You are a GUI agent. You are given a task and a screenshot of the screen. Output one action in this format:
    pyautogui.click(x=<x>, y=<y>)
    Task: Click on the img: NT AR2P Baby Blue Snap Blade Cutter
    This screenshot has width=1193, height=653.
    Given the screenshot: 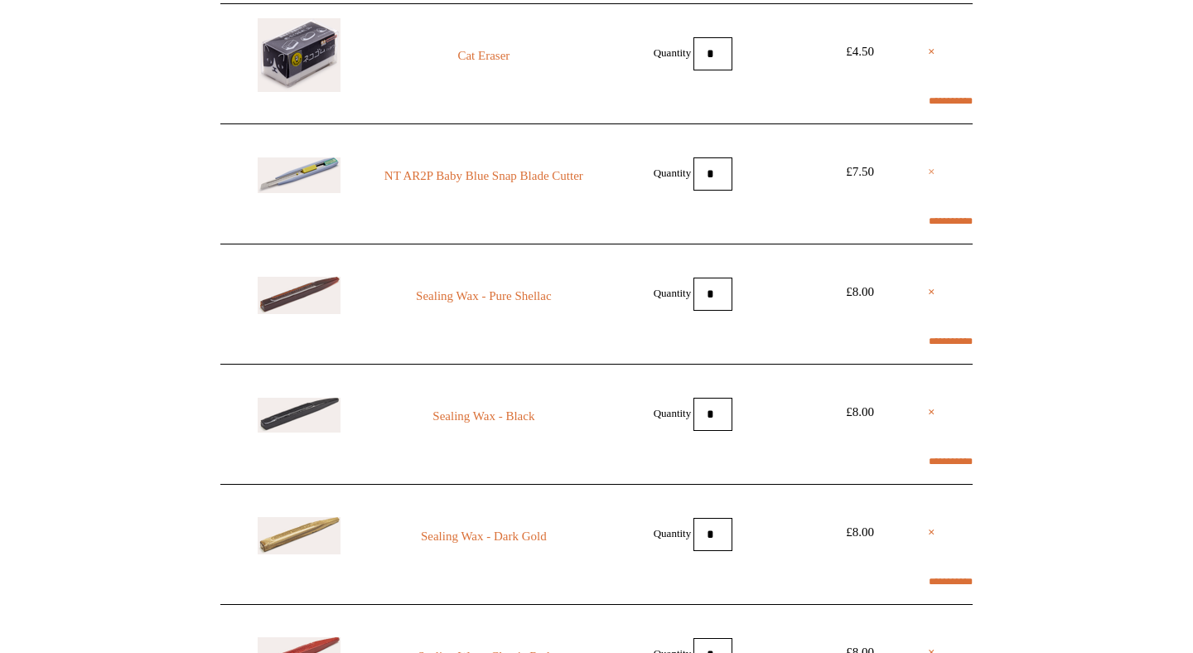 What is the action you would take?
    pyautogui.click(x=299, y=175)
    